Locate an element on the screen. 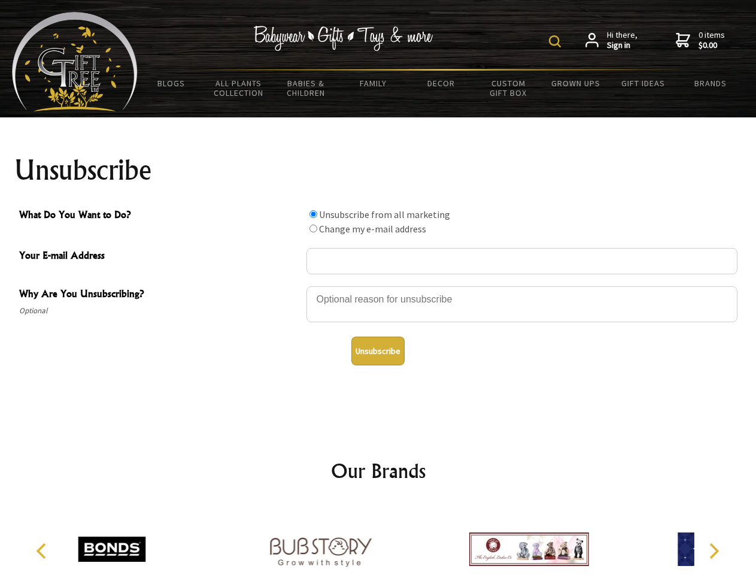 This screenshot has width=756, height=575. input: Your E-mail Address is located at coordinates (522, 261).